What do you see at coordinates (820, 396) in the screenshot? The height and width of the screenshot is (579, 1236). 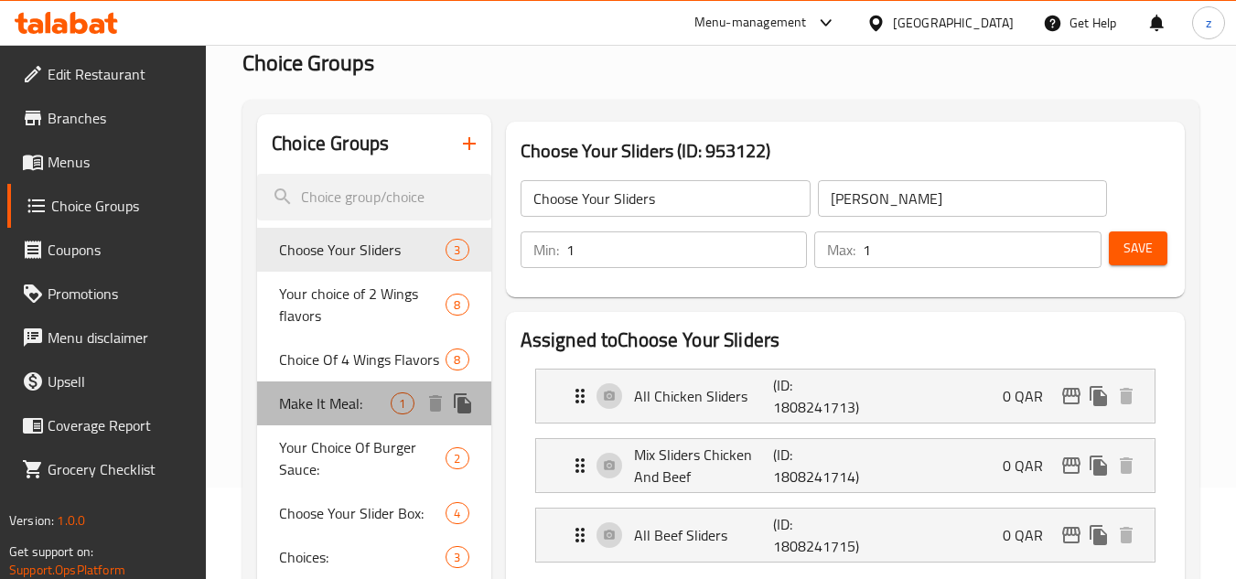 I see `p: (ID: 1808241713)` at bounding box center [820, 396].